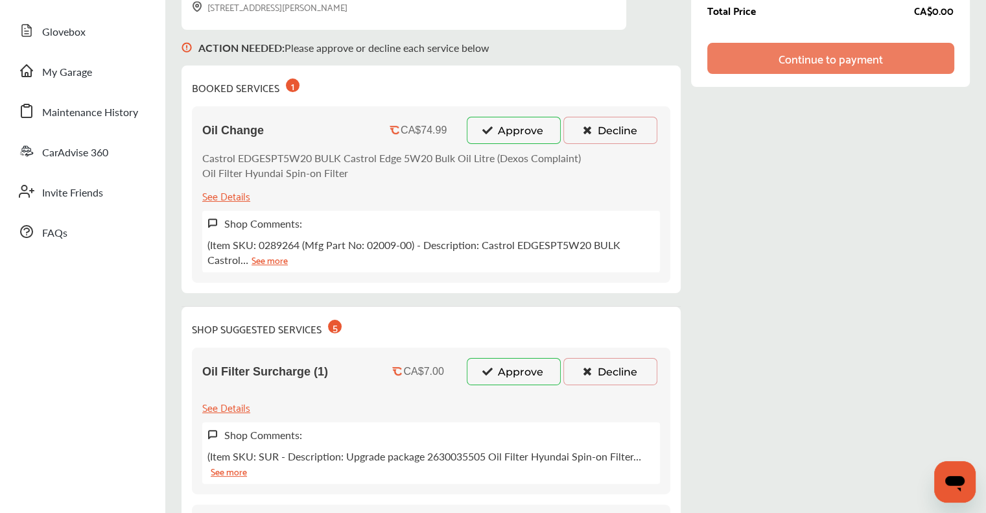 This screenshot has height=513, width=986. Describe the element at coordinates (933, 10) in the screenshot. I see `div: CA$0.00` at that location.